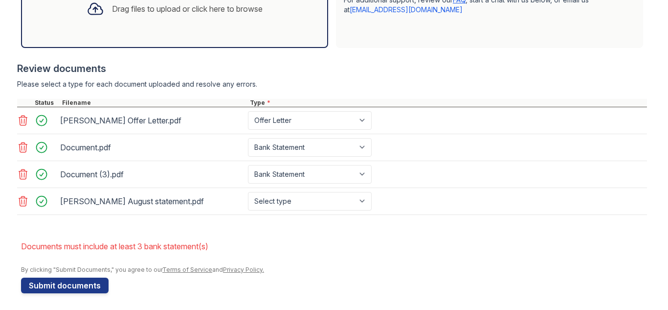  I want to click on div: Drag files to upload or click here to browse, so click(187, 9).